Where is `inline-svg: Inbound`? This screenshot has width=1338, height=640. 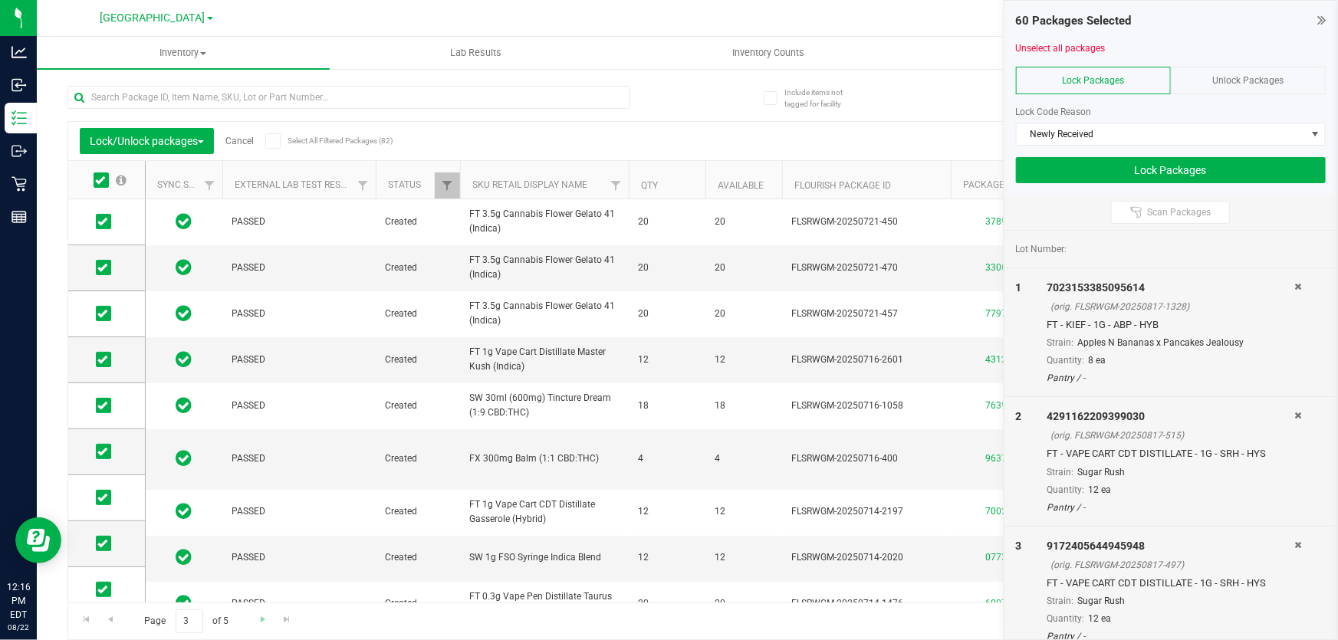
inline-svg: Inbound is located at coordinates (19, 85).